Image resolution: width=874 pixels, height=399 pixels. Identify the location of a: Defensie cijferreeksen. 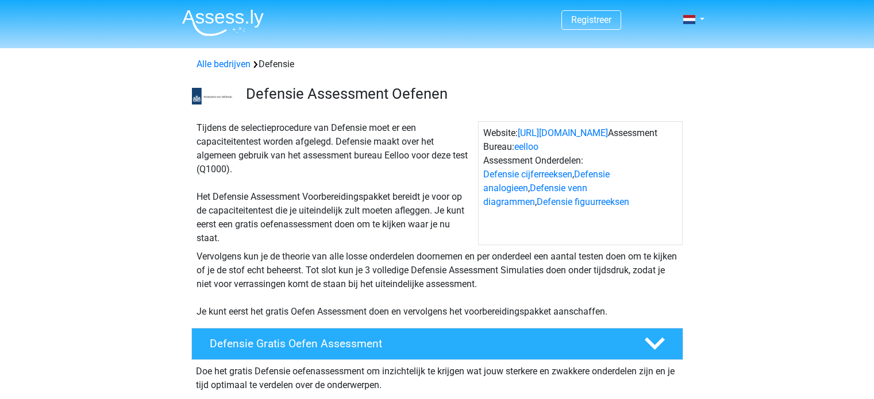
(528, 174).